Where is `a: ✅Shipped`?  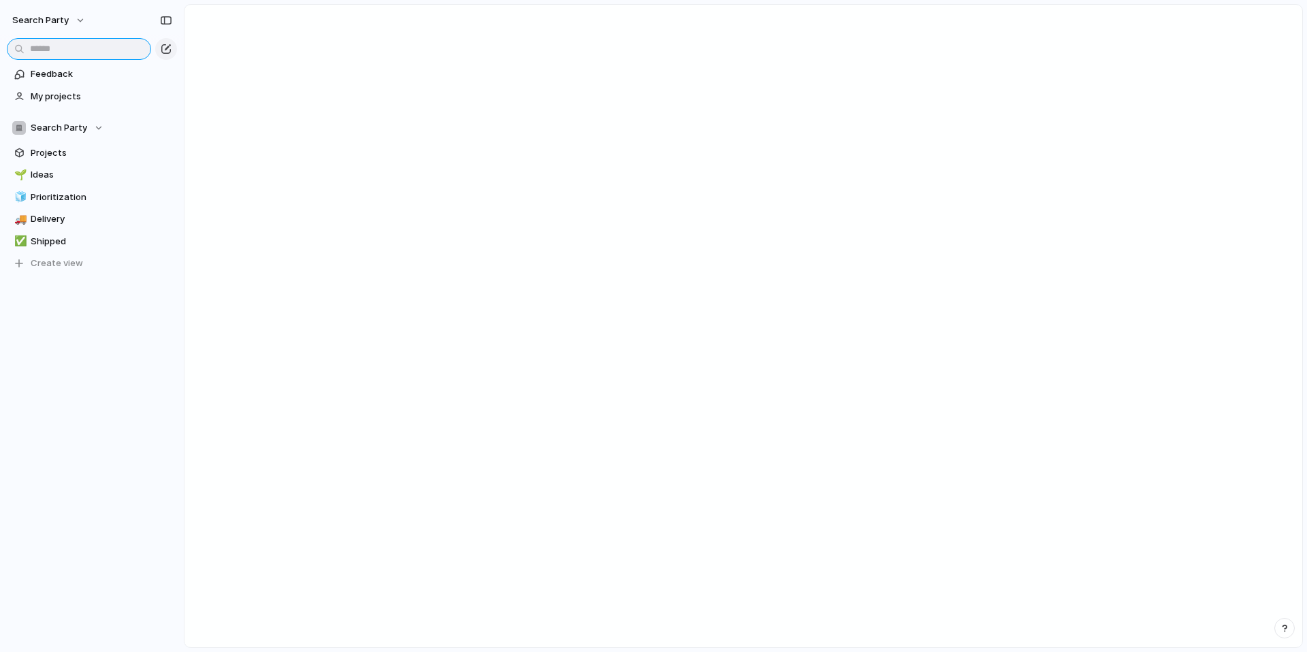
a: ✅Shipped is located at coordinates (92, 242).